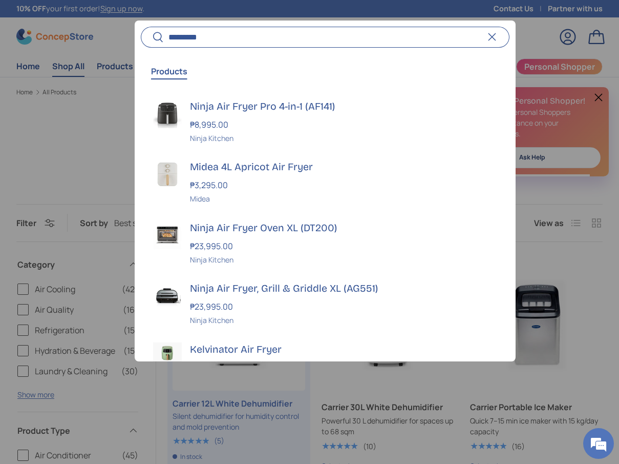 The image size is (619, 464). I want to click on h3: Ninja Air Fryer Pro 4-in-1 (AF141), so click(344, 107).